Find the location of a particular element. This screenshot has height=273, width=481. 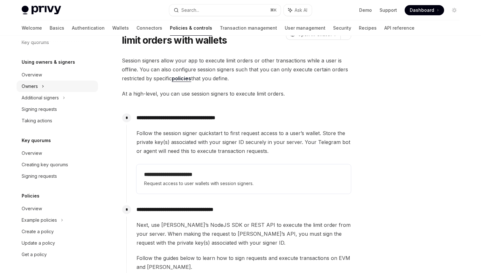

a: Support is located at coordinates (388, 10).